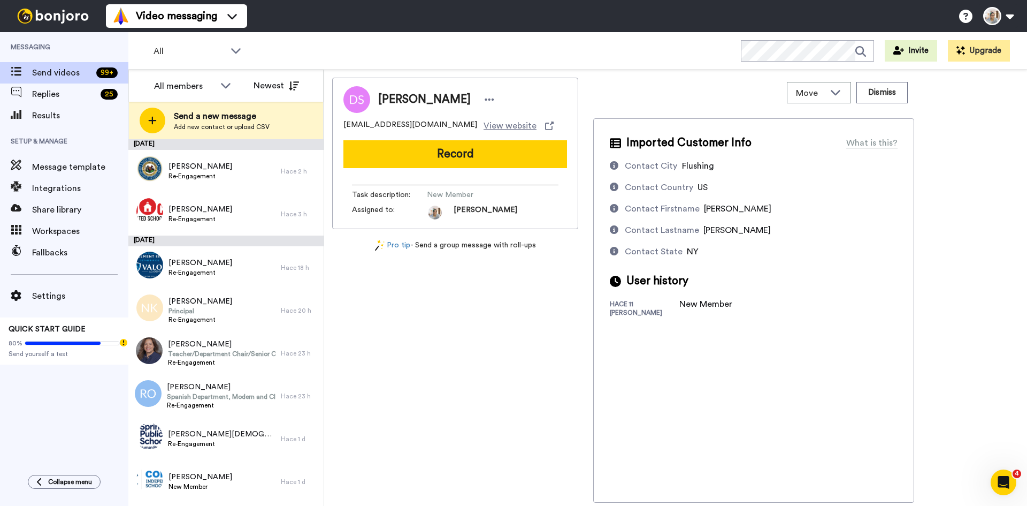  What do you see at coordinates (80, 188) in the screenshot?
I see `span: Integrations` at bounding box center [80, 188].